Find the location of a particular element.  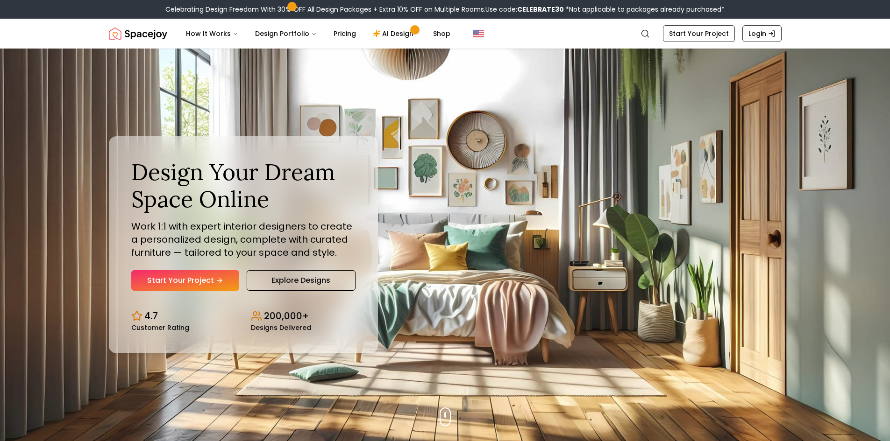

button: Design Portfolio is located at coordinates (286, 34).